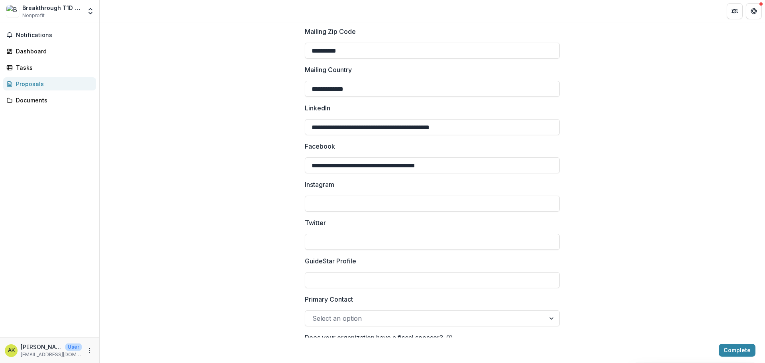  I want to click on button: Open entity switcher, so click(90, 11).